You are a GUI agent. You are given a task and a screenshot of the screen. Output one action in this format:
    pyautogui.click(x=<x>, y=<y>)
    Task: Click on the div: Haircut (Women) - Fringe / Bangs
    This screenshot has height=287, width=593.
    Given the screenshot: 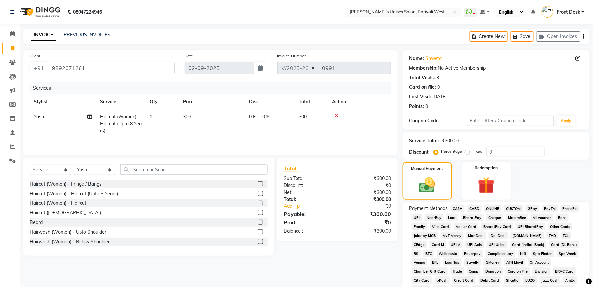 What is the action you would take?
    pyautogui.click(x=66, y=184)
    